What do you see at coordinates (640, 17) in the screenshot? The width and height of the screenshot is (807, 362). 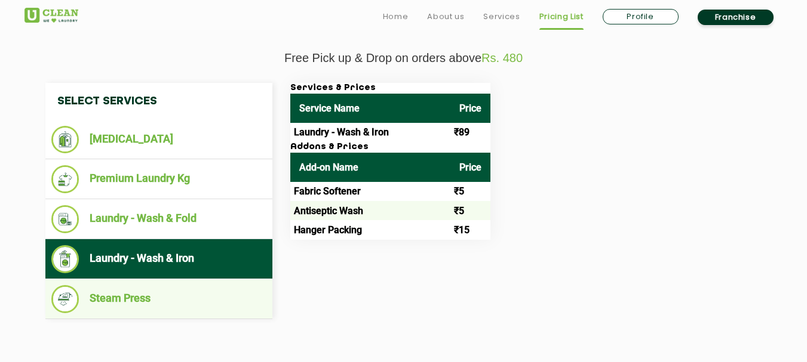 I see `a: Profile` at bounding box center [640, 17].